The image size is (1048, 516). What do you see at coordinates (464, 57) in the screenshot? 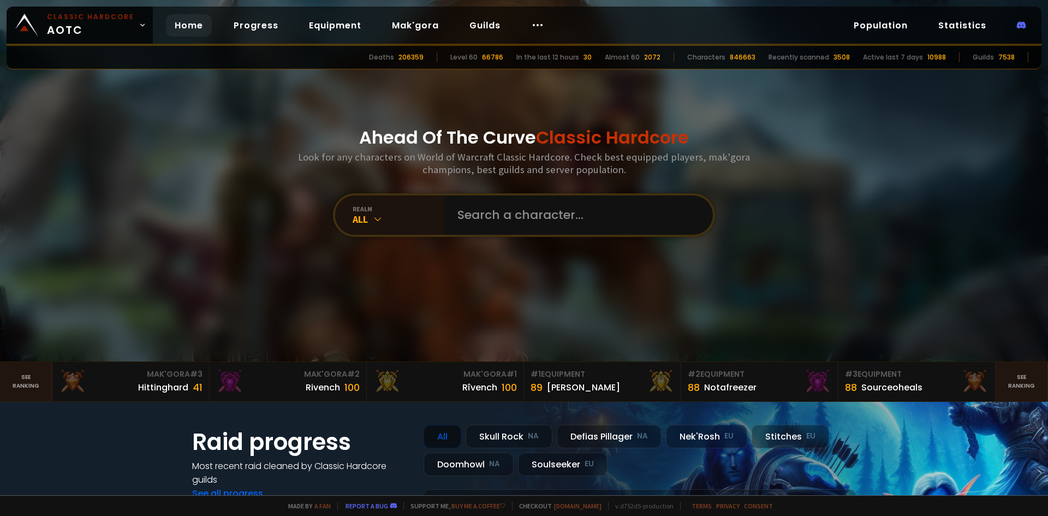
I see `div: Level 60` at bounding box center [464, 57].